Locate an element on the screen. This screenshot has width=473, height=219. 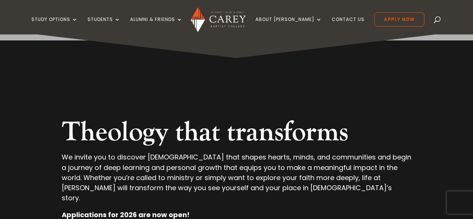
h2: Theology that transforms is located at coordinates (236, 134).